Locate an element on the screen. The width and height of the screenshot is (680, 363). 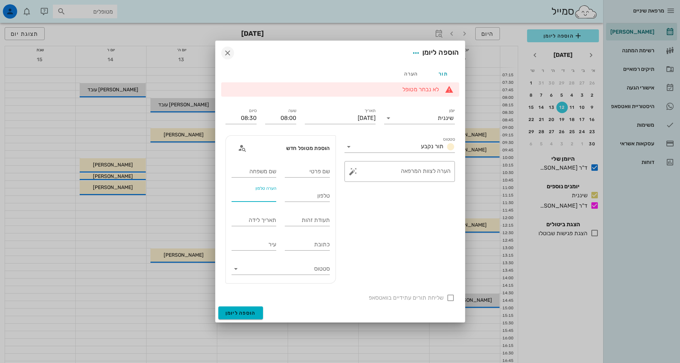
button: הוספה ליומן is located at coordinates (241, 313).